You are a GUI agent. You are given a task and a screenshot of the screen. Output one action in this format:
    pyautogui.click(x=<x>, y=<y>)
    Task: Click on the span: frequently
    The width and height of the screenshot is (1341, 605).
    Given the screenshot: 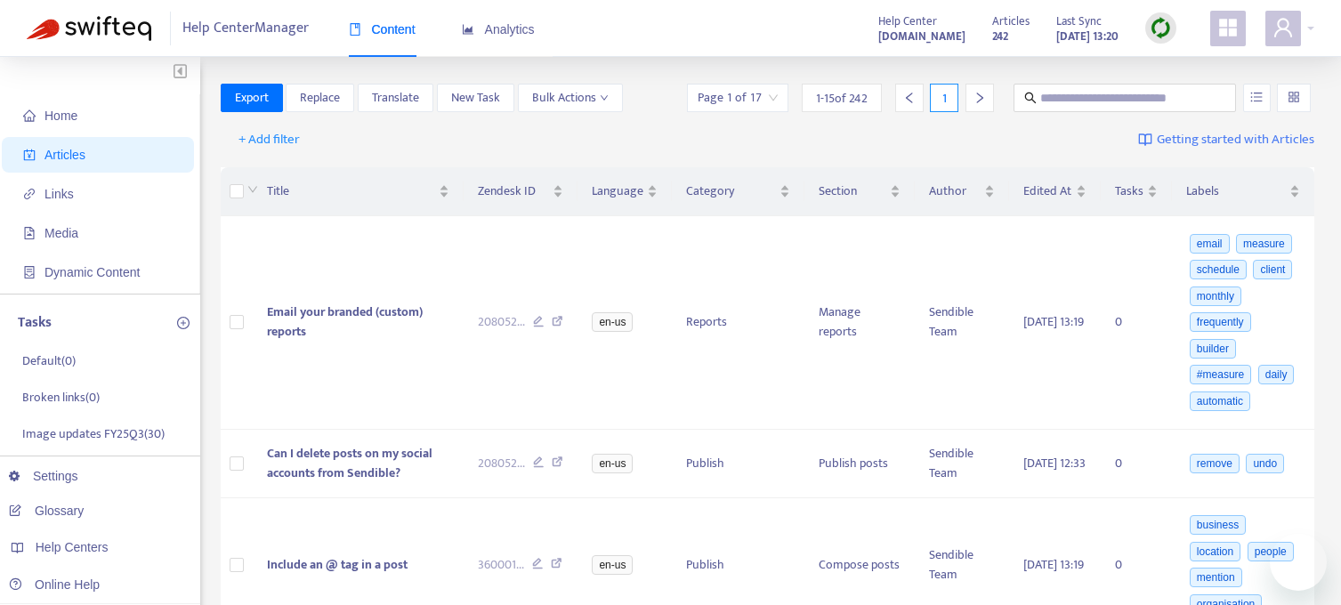 What is the action you would take?
    pyautogui.click(x=1220, y=322)
    